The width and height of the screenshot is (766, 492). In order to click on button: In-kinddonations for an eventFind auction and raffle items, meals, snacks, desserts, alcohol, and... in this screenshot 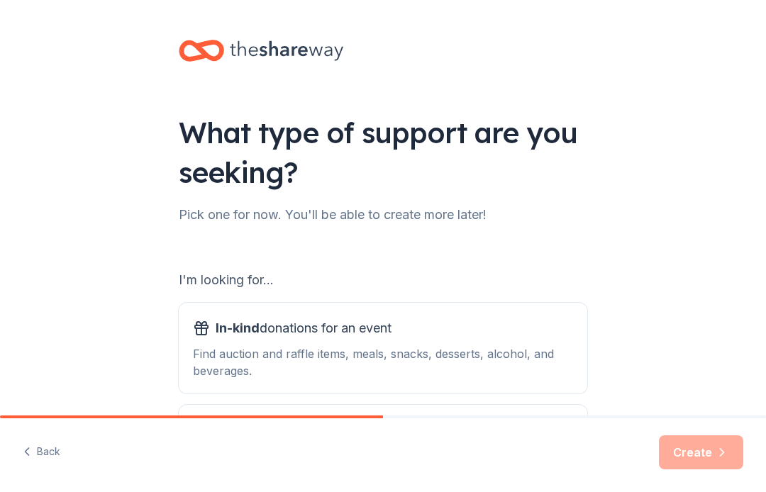, I will do `click(383, 348)`.